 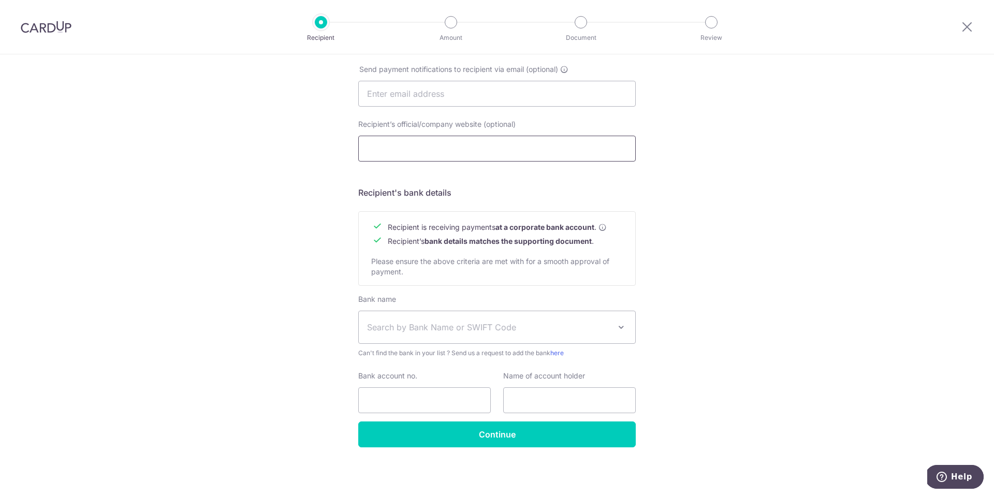 What do you see at coordinates (377, 299) in the screenshot?
I see `label: Bank name` at bounding box center [377, 299].